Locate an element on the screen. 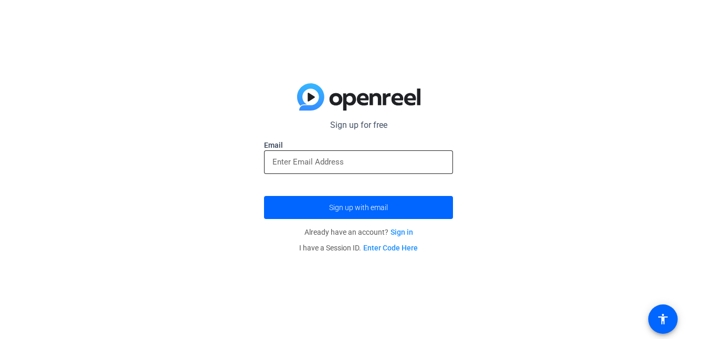 This screenshot has height=339, width=717. a: Sign in is located at coordinates (401, 232).